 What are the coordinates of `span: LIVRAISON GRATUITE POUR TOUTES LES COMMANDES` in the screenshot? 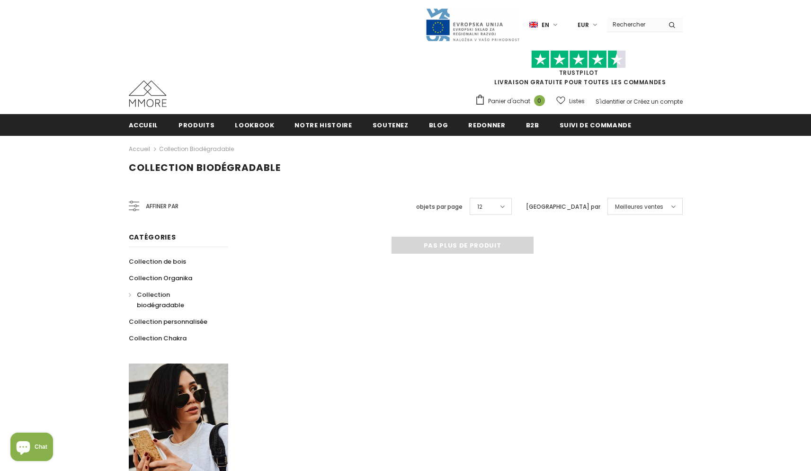 It's located at (579, 70).